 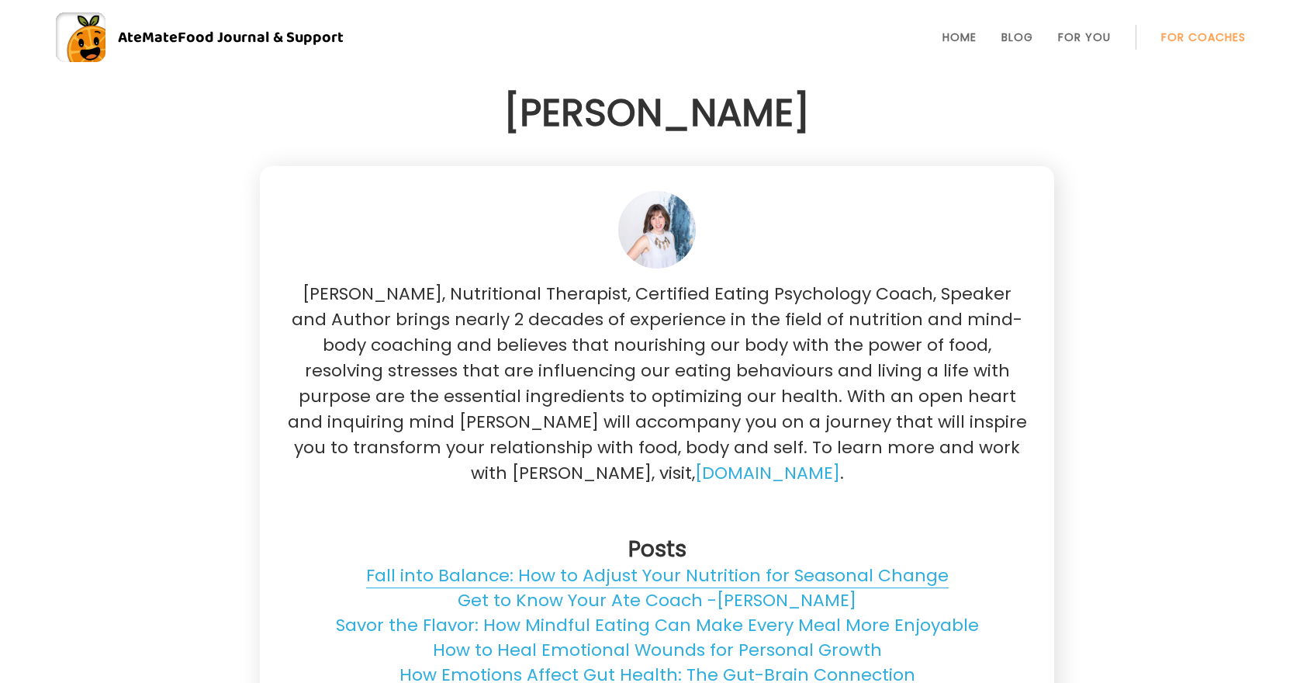 I want to click on a: AteMateFood Journal & Support, so click(x=657, y=37).